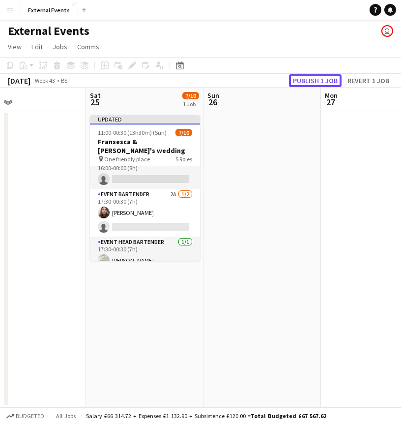  Describe the element at coordinates (145, 119) in the screenshot. I see `div: Updated` at that location.